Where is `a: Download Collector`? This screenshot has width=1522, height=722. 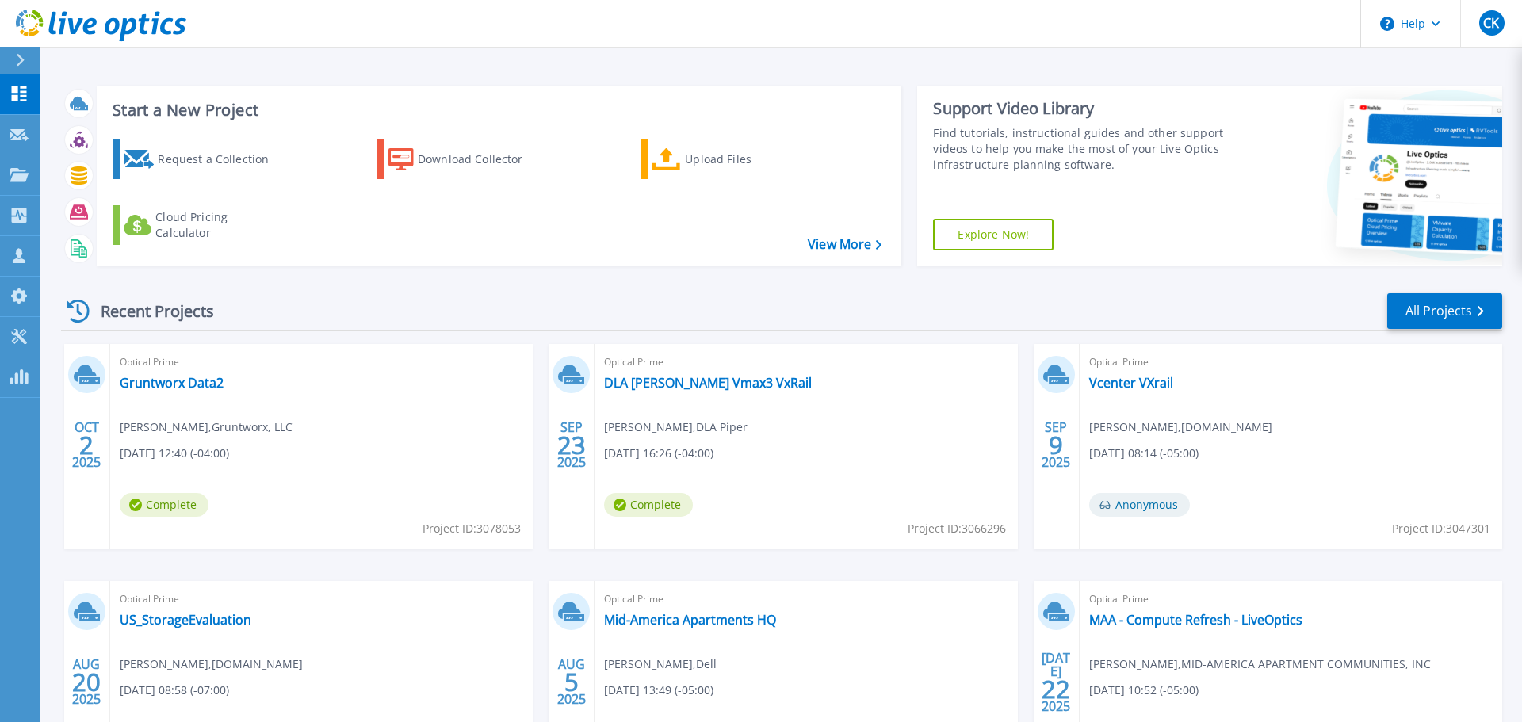 a: Download Collector is located at coordinates (465, 159).